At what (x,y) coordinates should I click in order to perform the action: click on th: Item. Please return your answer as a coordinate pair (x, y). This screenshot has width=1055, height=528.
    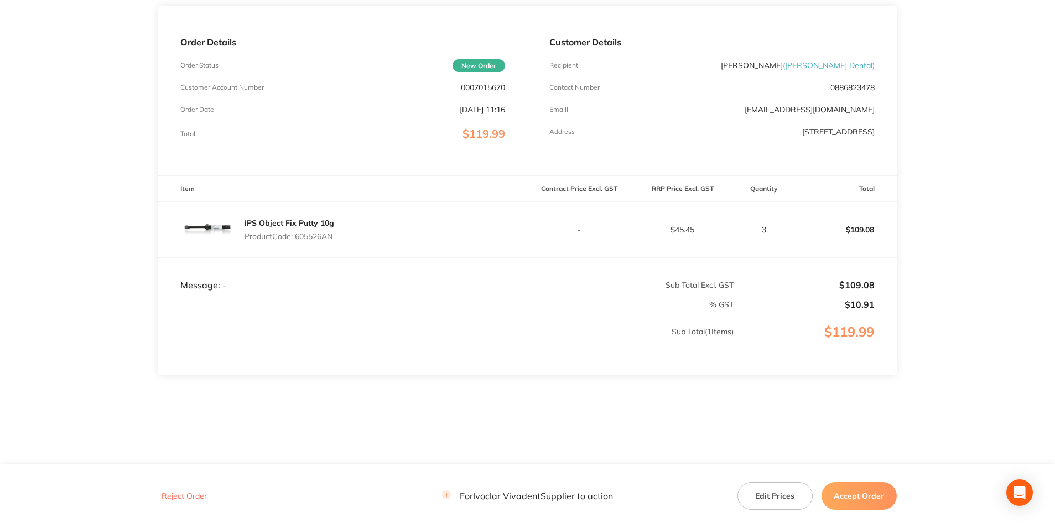
    Looking at the image, I should click on (342, 189).